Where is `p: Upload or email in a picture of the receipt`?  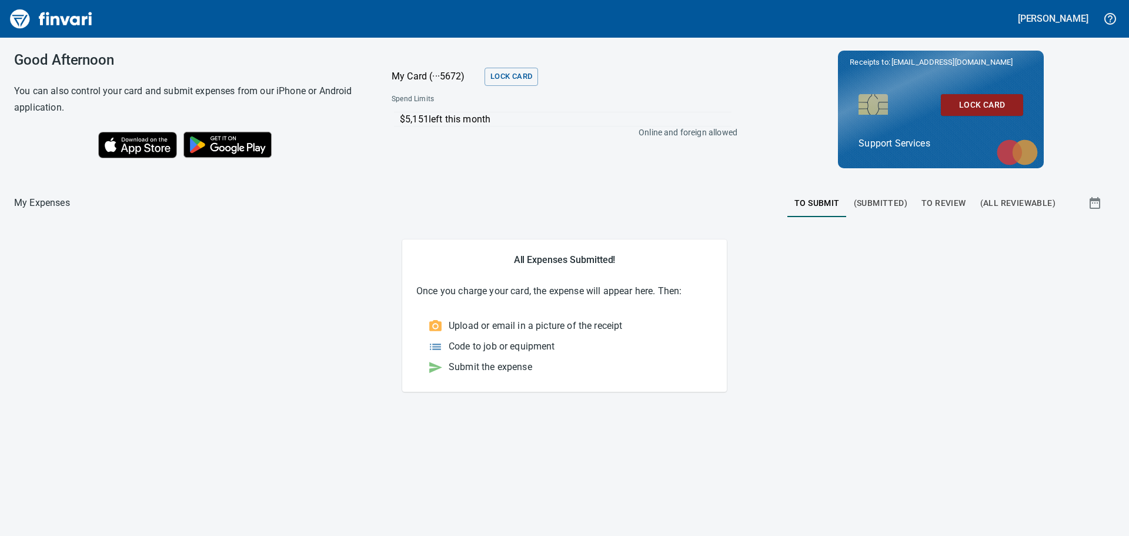
p: Upload or email in a picture of the receipt is located at coordinates (535, 326).